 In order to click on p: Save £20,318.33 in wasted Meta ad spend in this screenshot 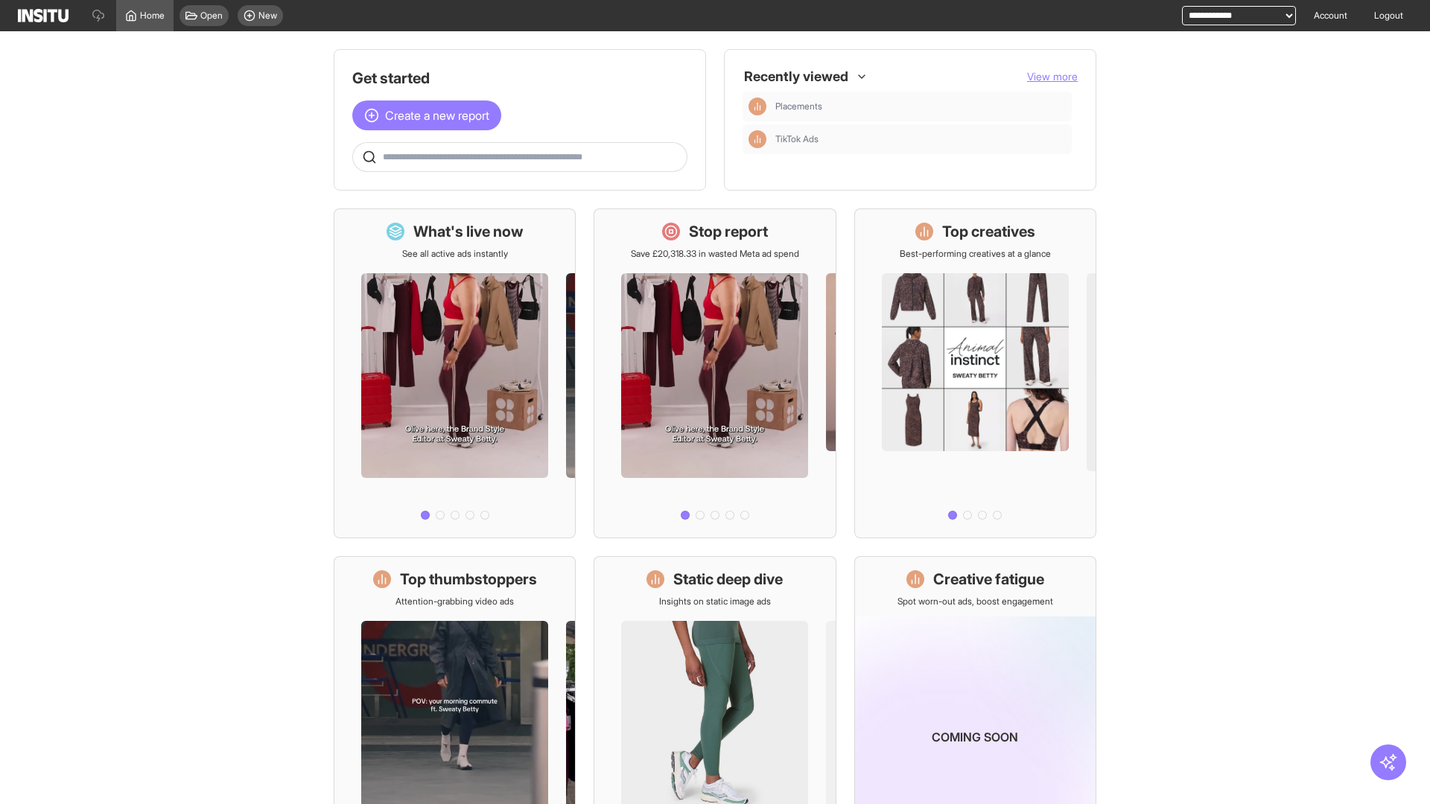, I will do `click(715, 254)`.